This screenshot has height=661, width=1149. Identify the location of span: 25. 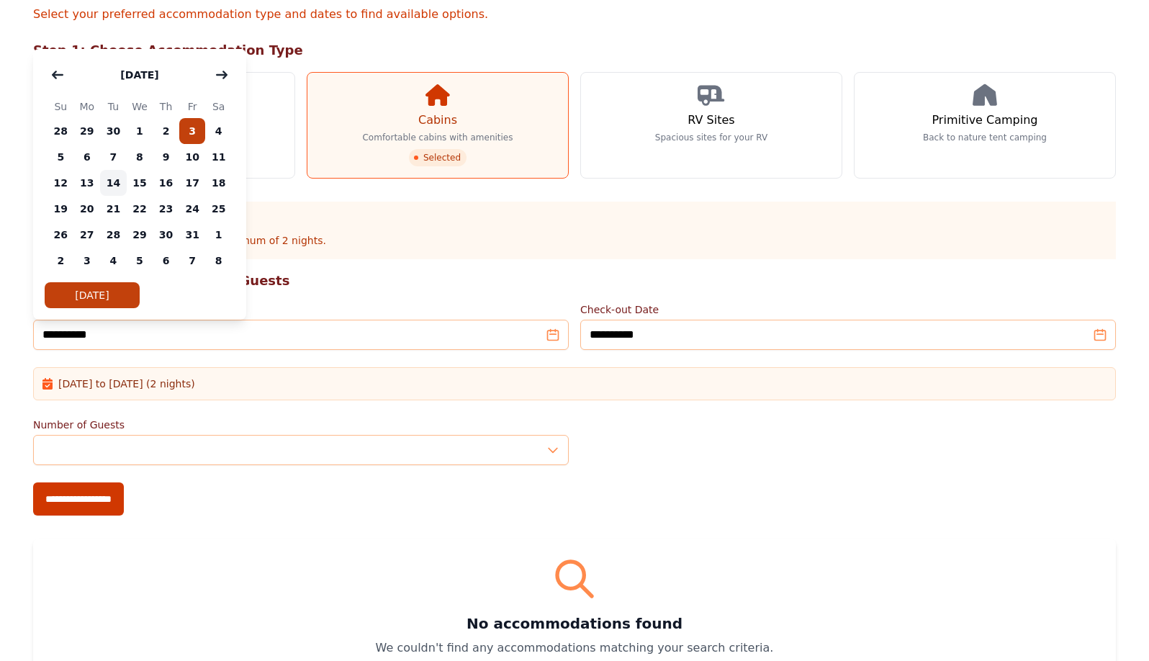
(218, 209).